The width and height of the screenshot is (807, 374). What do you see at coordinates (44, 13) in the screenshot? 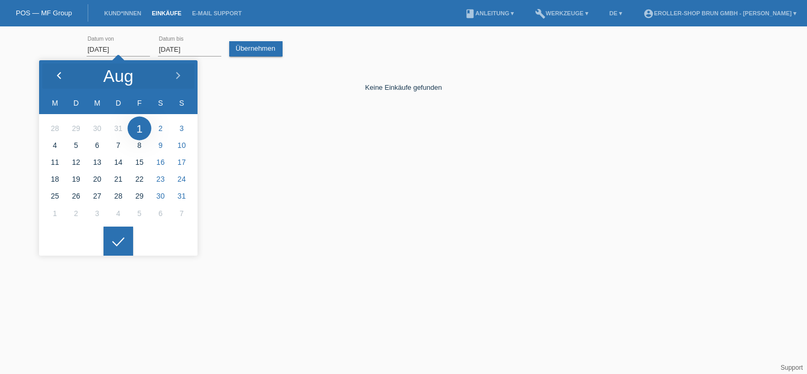
I see `a: POS — MF Group` at bounding box center [44, 13].